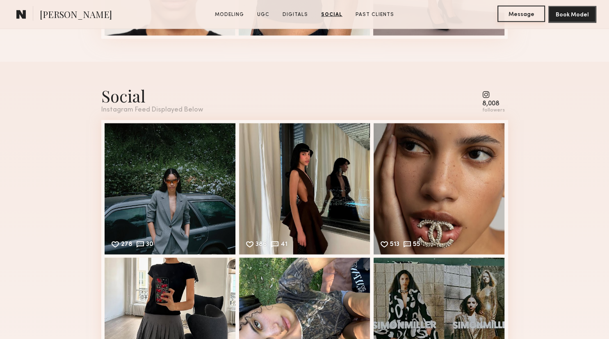 This screenshot has width=609, height=339. I want to click on a: Modeling, so click(229, 15).